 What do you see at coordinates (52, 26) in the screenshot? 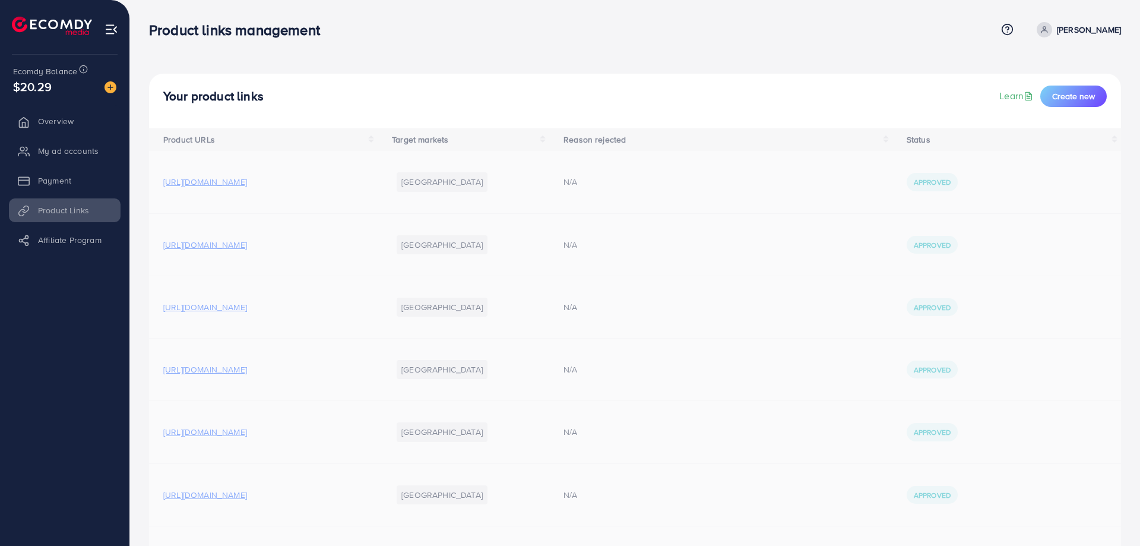
I see `img: logo` at bounding box center [52, 26].